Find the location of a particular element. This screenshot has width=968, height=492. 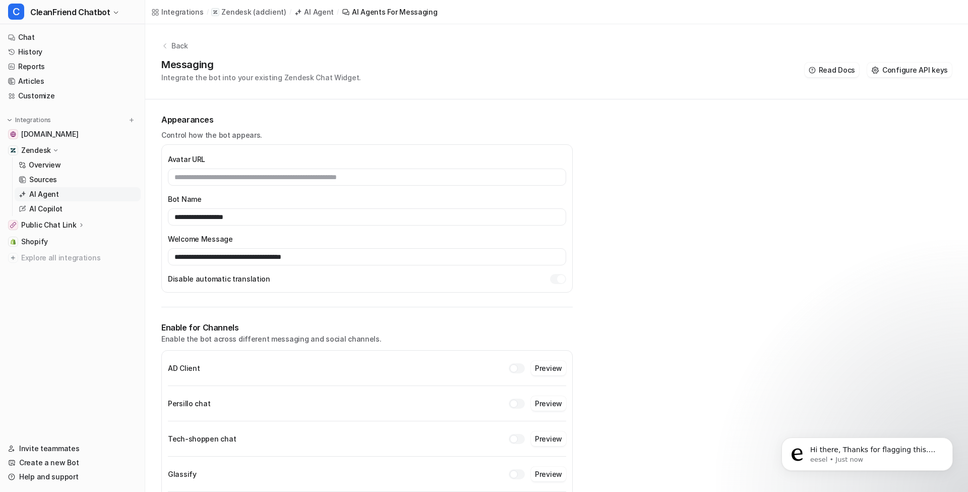

img: Public Chat Link is located at coordinates (13, 225).